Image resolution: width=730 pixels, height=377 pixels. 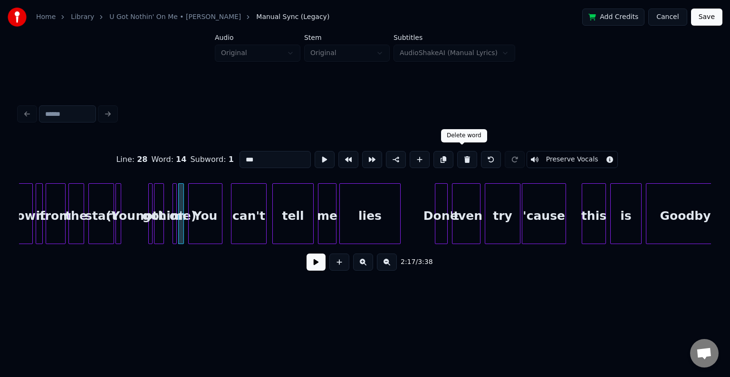 What do you see at coordinates (454, 38) in the screenshot?
I see `label: Subtitles` at bounding box center [454, 38].